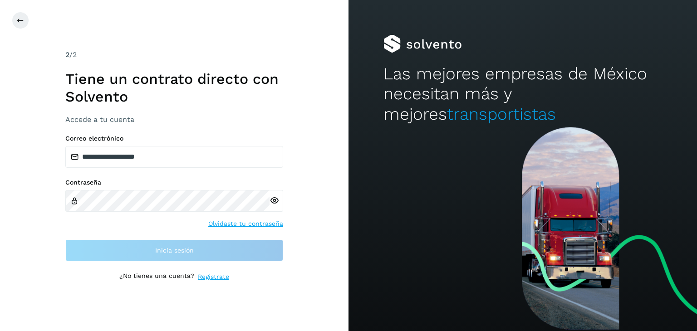 This screenshot has width=697, height=331. Describe the element at coordinates (174, 88) in the screenshot. I see `h1: Tiene un contrato directo con Solvento` at that location.